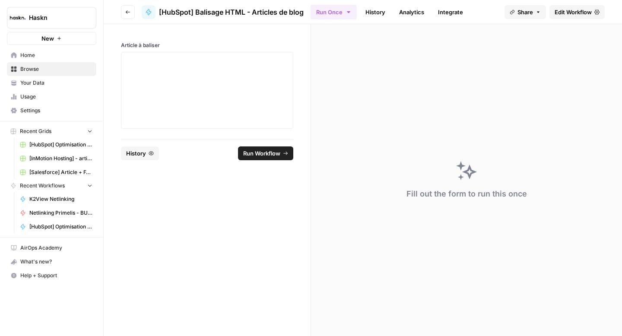 The image size is (622, 336). What do you see at coordinates (376, 12) in the screenshot?
I see `a: History` at bounding box center [376, 12].